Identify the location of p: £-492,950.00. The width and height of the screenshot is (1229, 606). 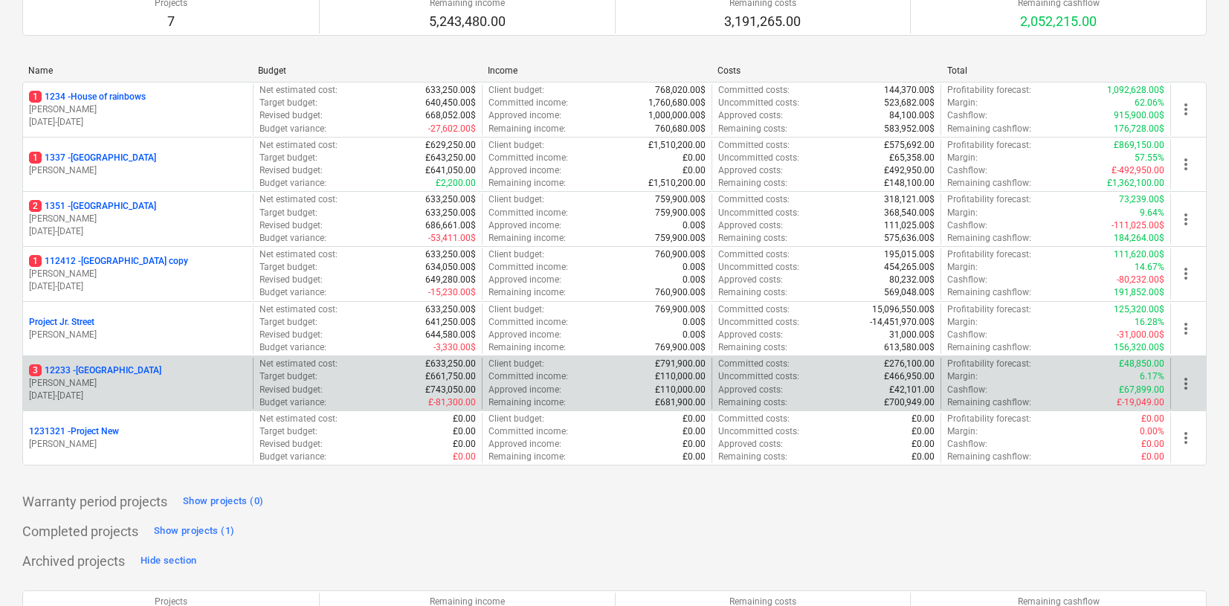
(1137, 170).